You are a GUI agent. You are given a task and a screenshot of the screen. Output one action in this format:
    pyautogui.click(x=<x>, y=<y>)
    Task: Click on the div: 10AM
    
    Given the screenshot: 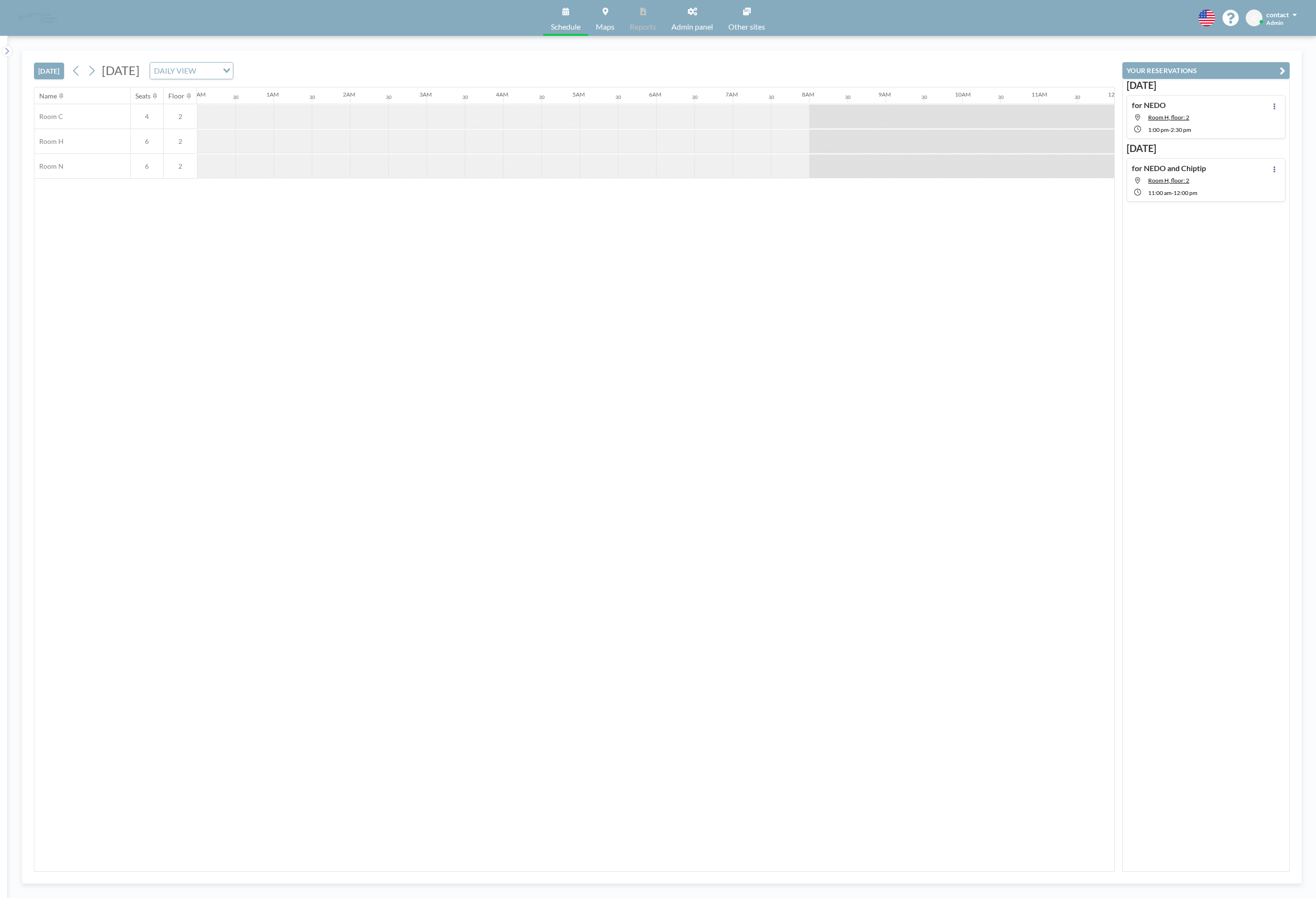 What is the action you would take?
    pyautogui.click(x=963, y=94)
    